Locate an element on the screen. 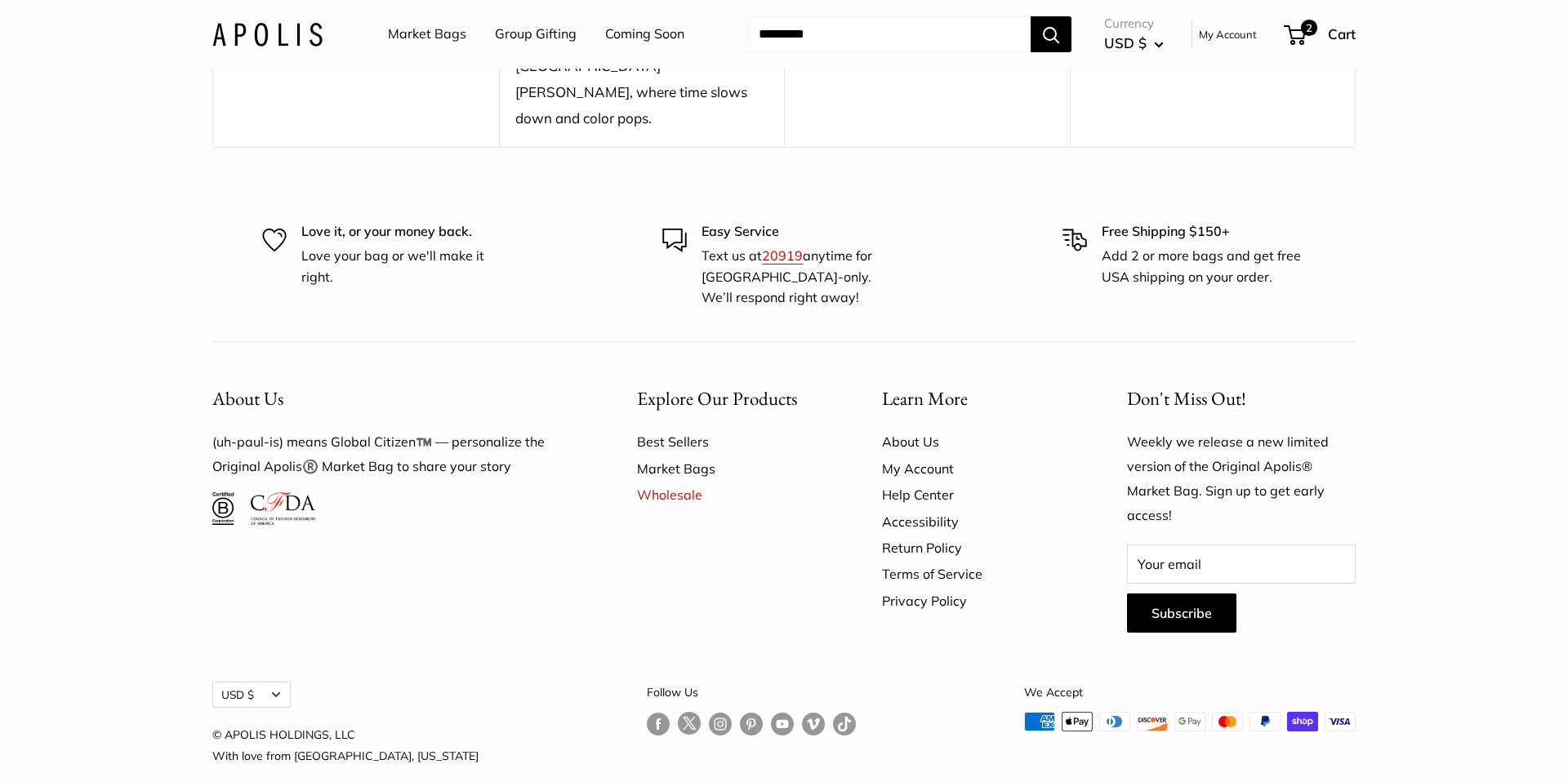 The image size is (1568, 782). p: Add 2 or more bags and get free USA shipping on your order. is located at coordinates (1204, 266).